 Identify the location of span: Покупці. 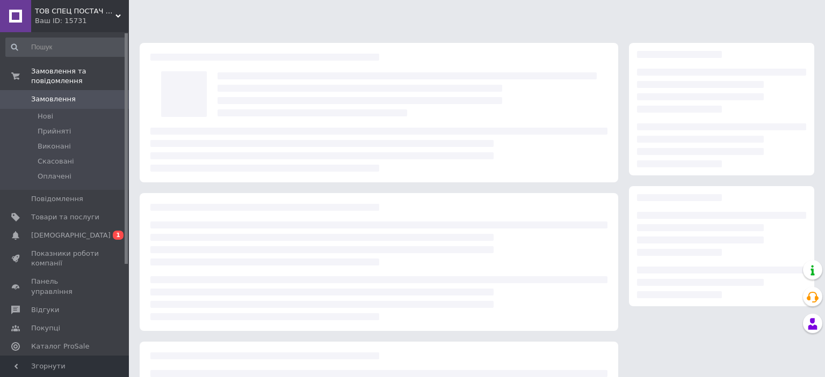
(46, 329).